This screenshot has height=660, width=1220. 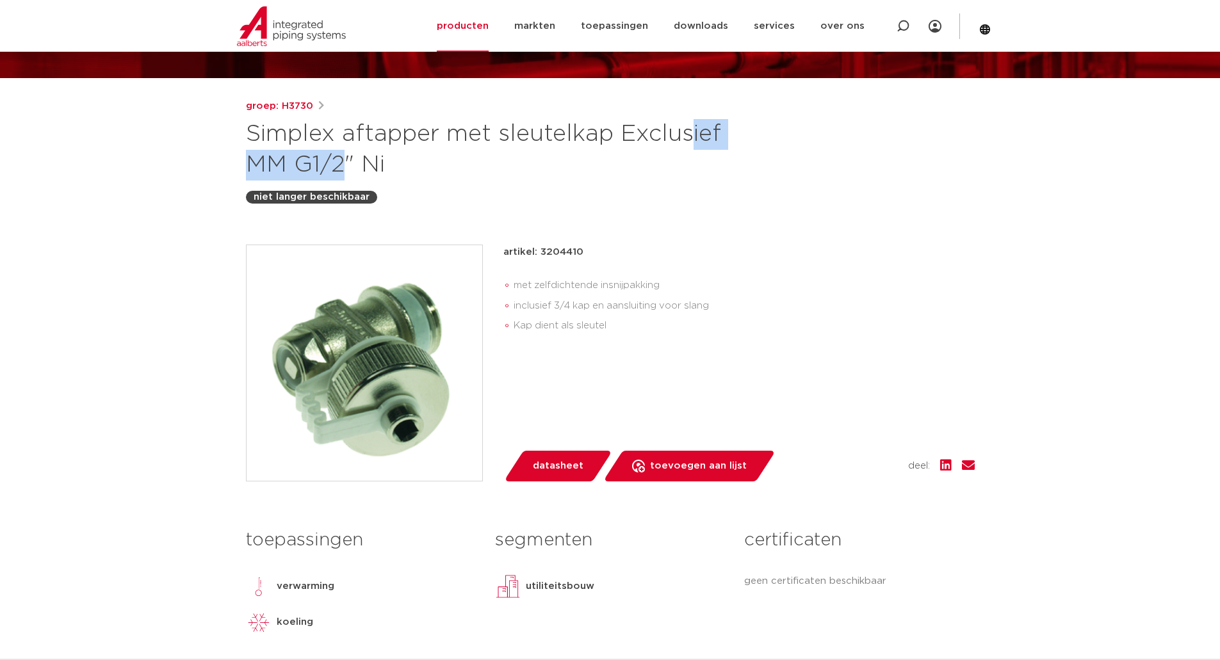 I want to click on p: verwarming, so click(x=305, y=587).